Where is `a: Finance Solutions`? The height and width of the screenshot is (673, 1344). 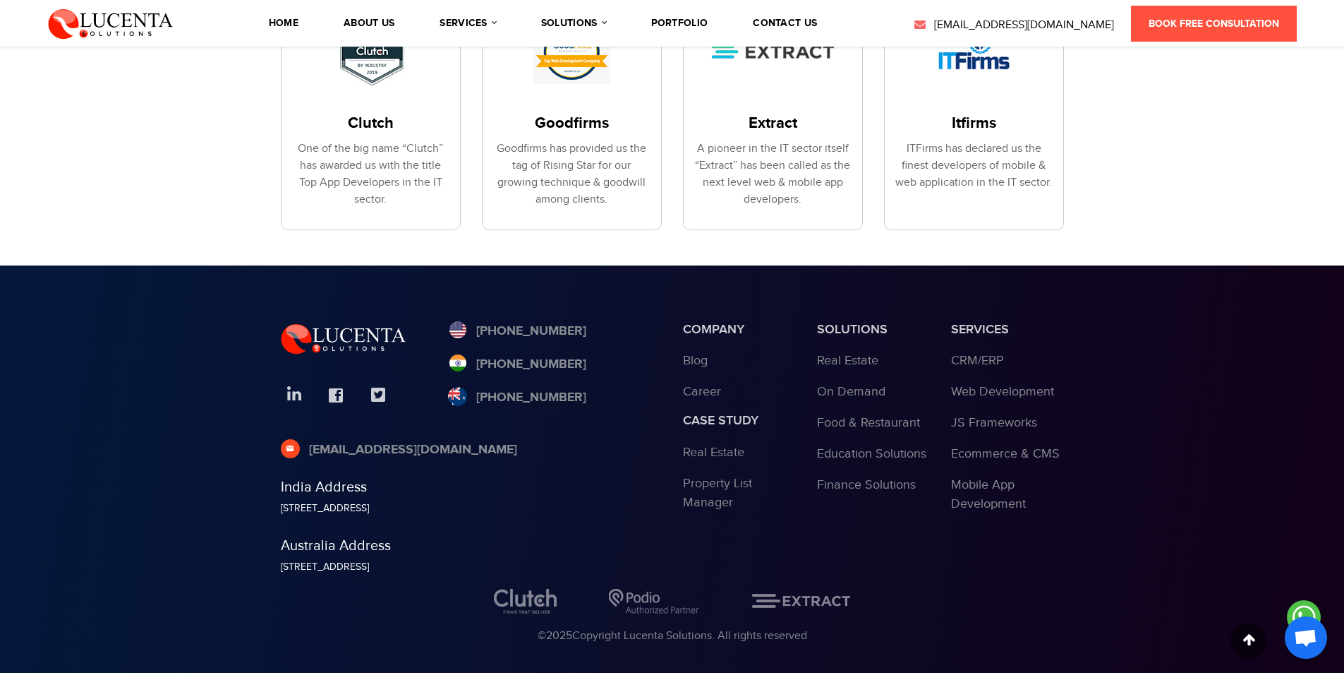 a: Finance Solutions is located at coordinates (867, 484).